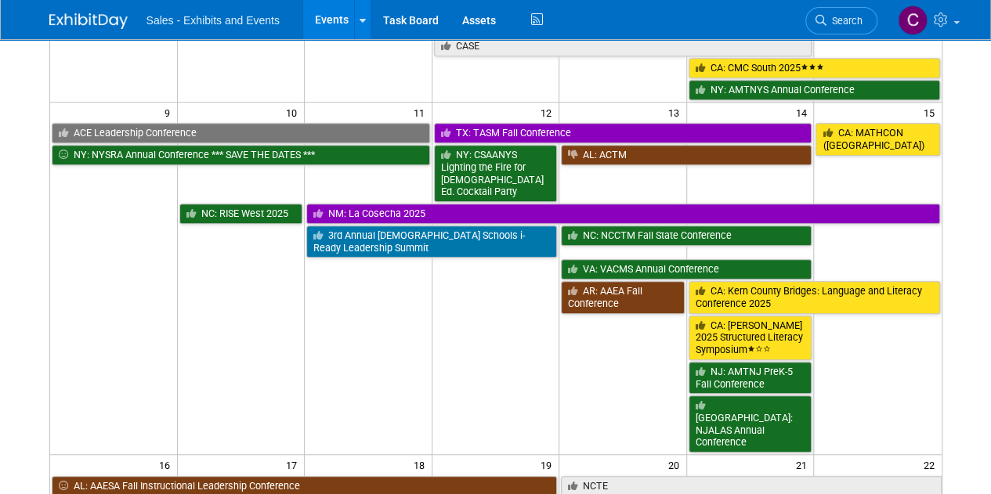 This screenshot has height=494, width=991. What do you see at coordinates (213, 20) in the screenshot?
I see `span: Sales - Exhibits and Events` at bounding box center [213, 20].